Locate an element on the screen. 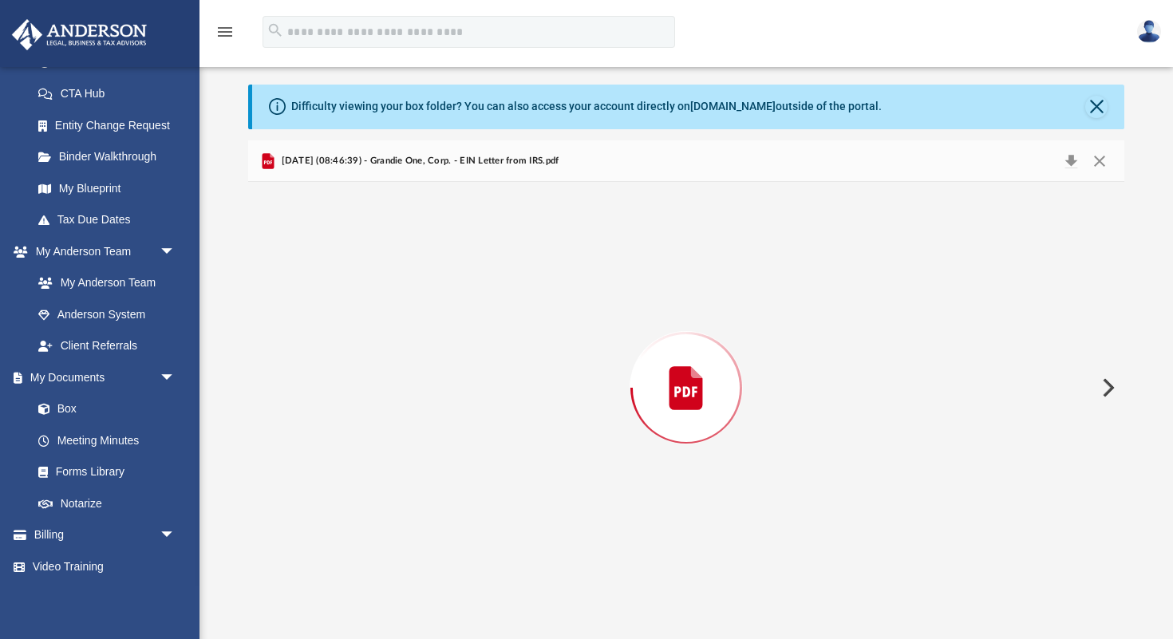  a: My Anderson Teamarrow_drop_down is located at coordinates (101, 251).